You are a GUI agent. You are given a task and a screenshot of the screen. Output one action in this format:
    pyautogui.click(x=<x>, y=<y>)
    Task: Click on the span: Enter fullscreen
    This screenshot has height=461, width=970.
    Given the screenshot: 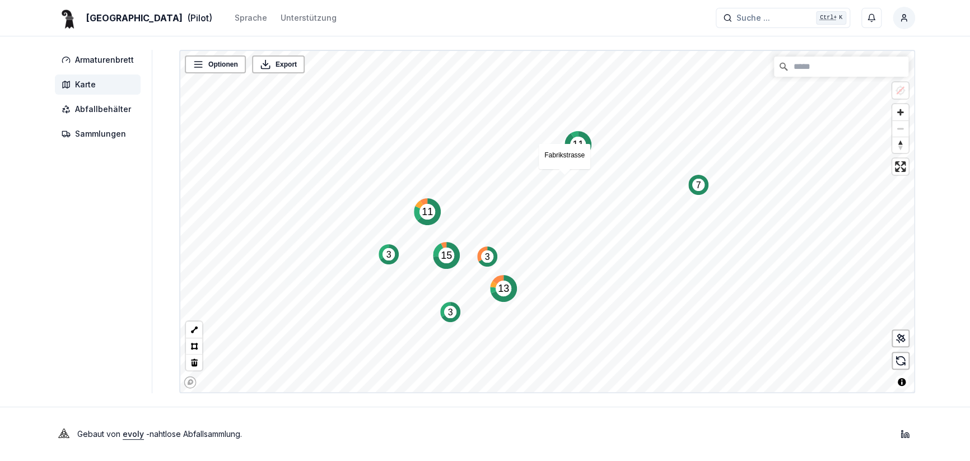 What is the action you would take?
    pyautogui.click(x=900, y=166)
    